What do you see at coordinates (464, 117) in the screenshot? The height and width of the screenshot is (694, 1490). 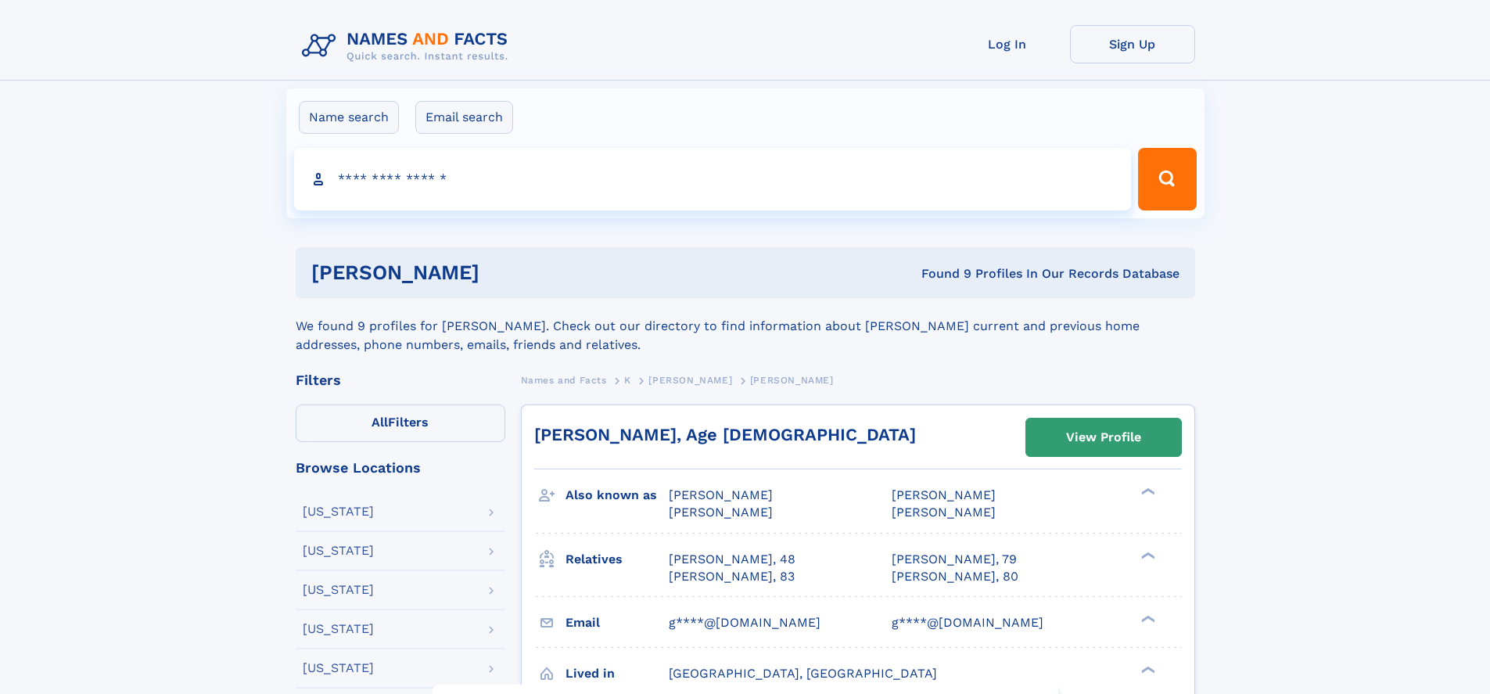 I see `label: Email search` at bounding box center [464, 117].